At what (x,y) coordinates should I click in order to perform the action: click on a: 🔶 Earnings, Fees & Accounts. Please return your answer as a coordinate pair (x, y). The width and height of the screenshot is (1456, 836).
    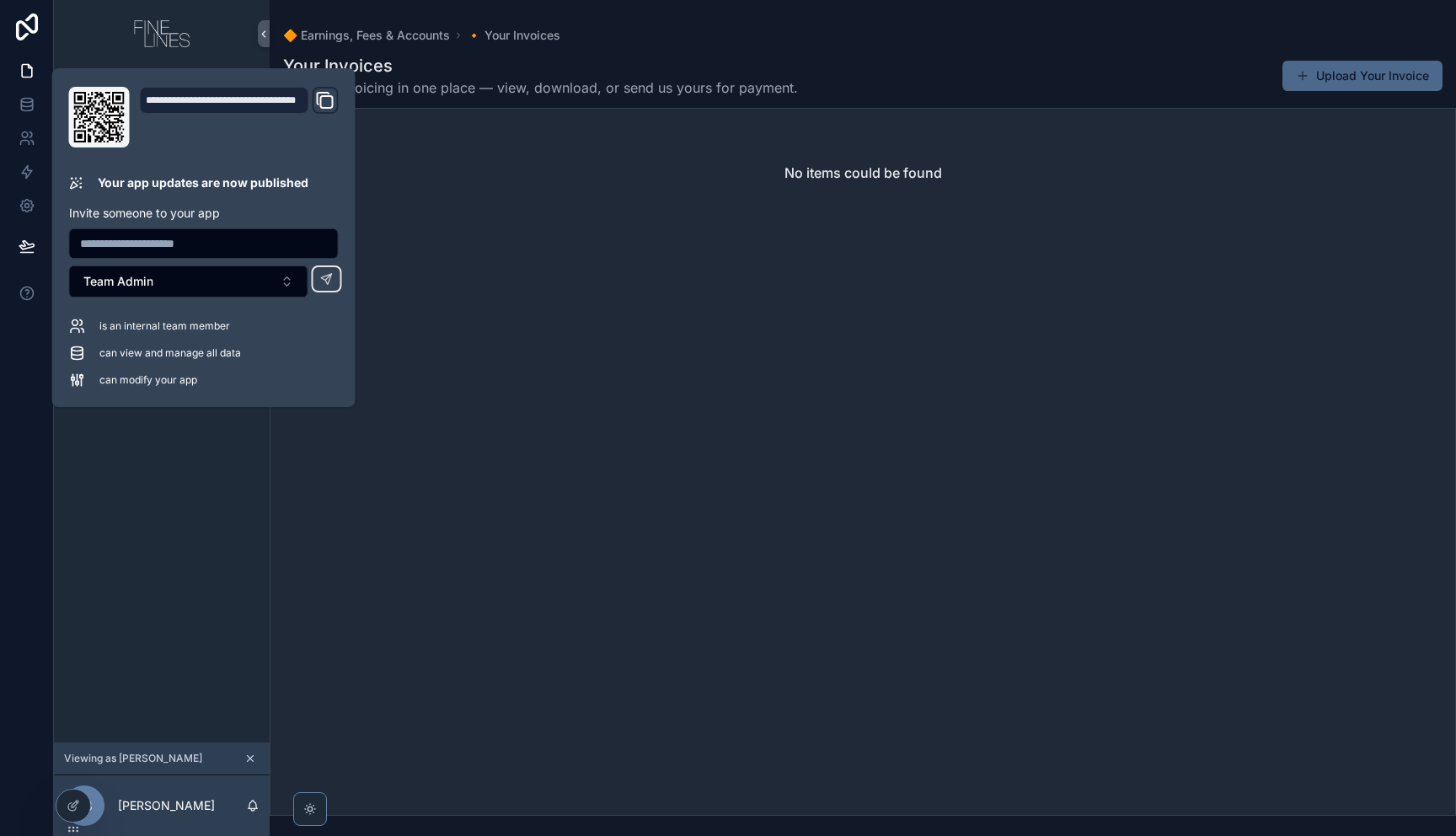
    Looking at the image, I should click on (367, 35).